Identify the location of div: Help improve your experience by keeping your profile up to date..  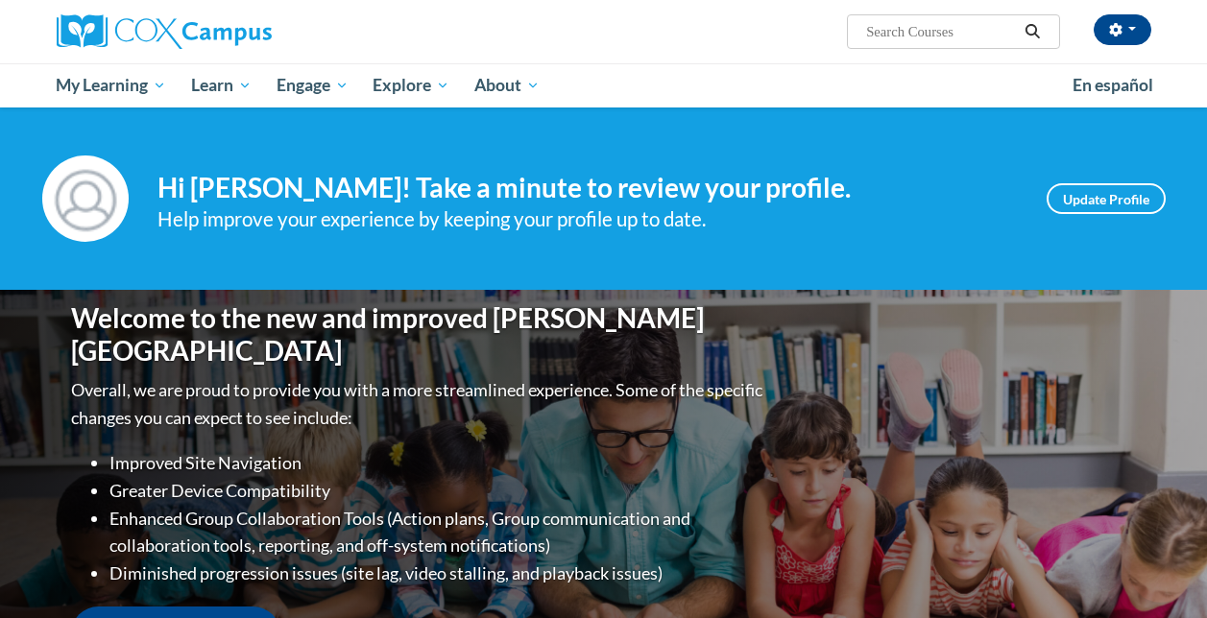
(588, 219).